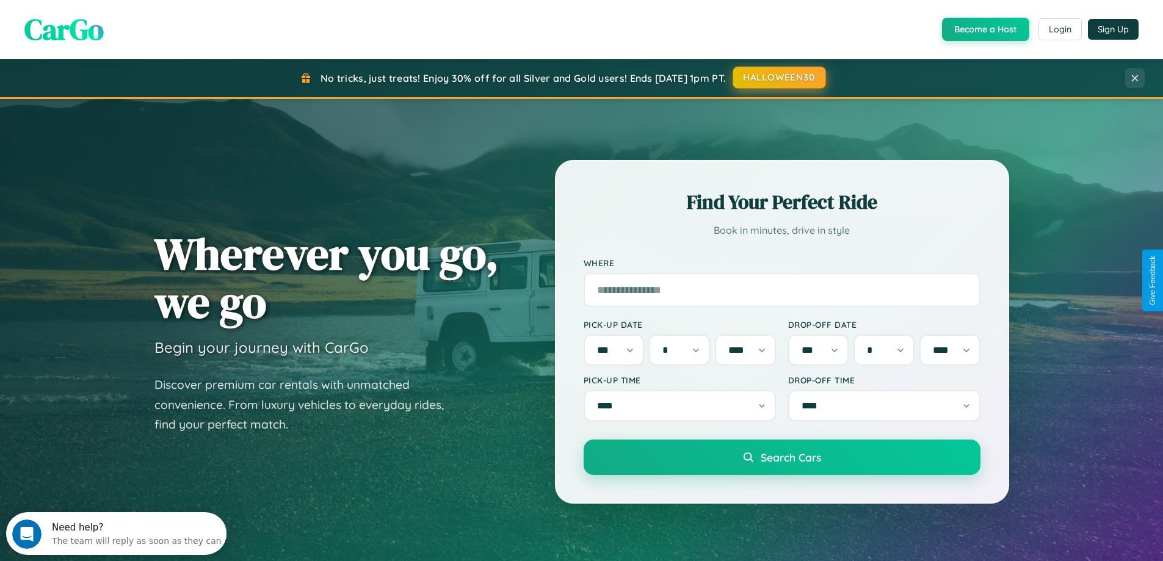 This screenshot has height=561, width=1163. Describe the element at coordinates (116, 21) in the screenshot. I see `div: Open Intercom Messenger` at that location.